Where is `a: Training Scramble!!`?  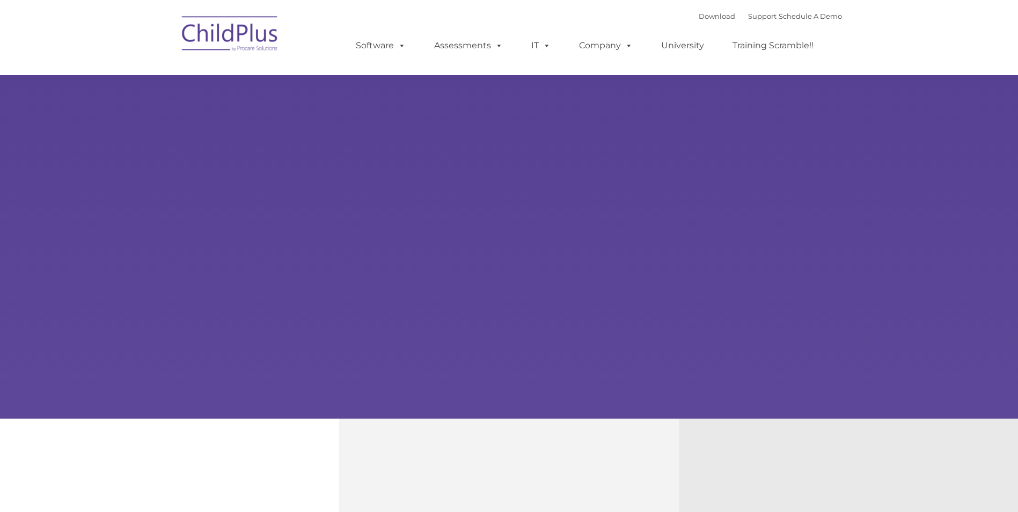
a: Training Scramble!! is located at coordinates (772, 46).